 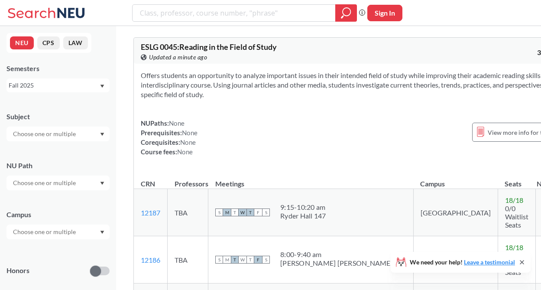 What do you see at coordinates (346, 13) in the screenshot?
I see `svg: magnifying glass` at bounding box center [346, 13].